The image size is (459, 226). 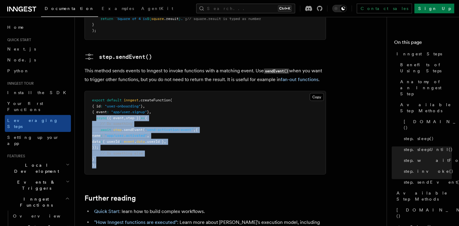 I want to click on a: Documentation, so click(x=69, y=9).